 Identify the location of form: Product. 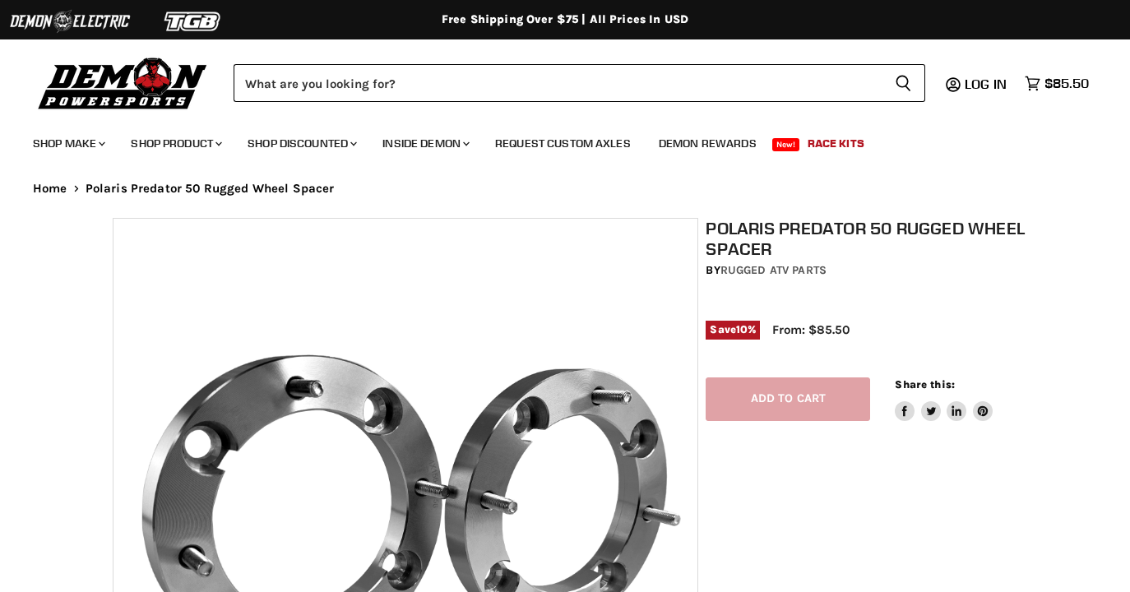
(579, 83).